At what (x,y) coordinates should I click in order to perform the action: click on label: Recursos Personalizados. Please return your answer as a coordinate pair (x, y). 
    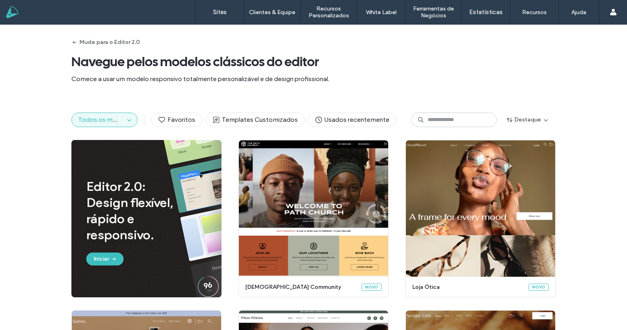
    Looking at the image, I should click on (328, 12).